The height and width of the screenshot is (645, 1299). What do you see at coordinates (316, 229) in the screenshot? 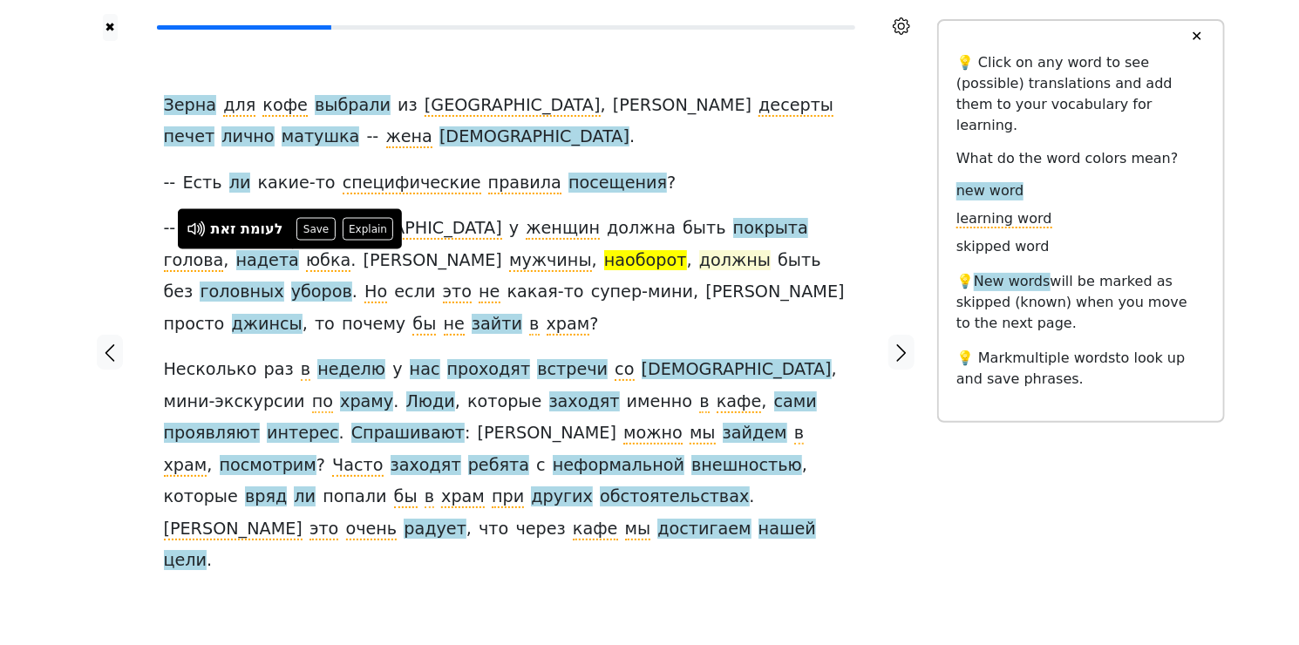
I see `button: Save` at bounding box center [316, 229].